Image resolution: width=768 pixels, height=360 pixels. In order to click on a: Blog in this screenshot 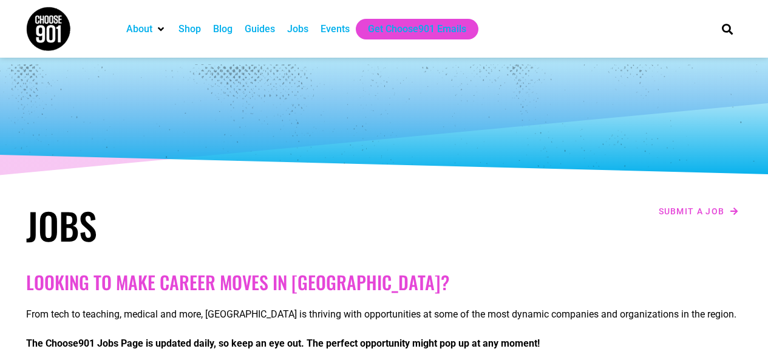, I will do `click(223, 29)`.